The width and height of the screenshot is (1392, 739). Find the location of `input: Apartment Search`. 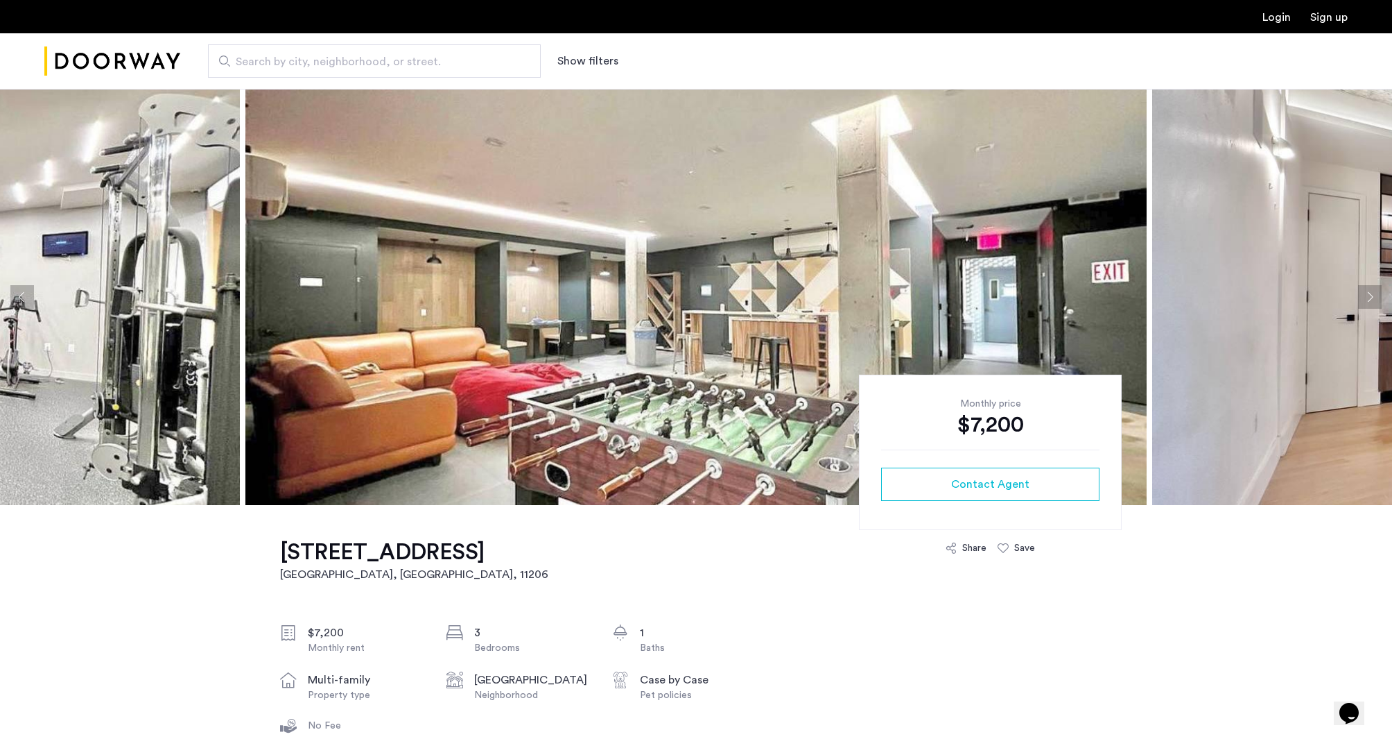

input: Apartment Search is located at coordinates (374, 61).